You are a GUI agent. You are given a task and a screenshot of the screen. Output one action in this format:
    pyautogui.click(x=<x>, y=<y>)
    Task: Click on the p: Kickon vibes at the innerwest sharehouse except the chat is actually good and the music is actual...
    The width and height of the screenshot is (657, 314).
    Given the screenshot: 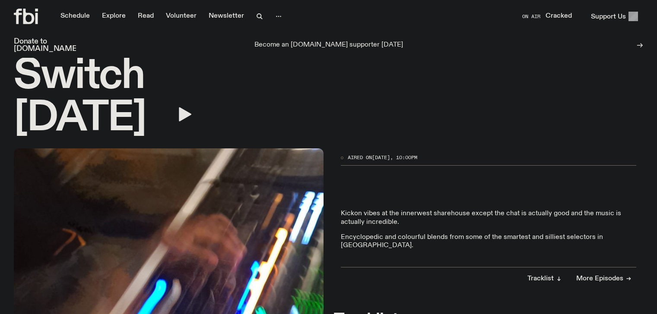 What is the action you would take?
    pyautogui.click(x=488, y=218)
    